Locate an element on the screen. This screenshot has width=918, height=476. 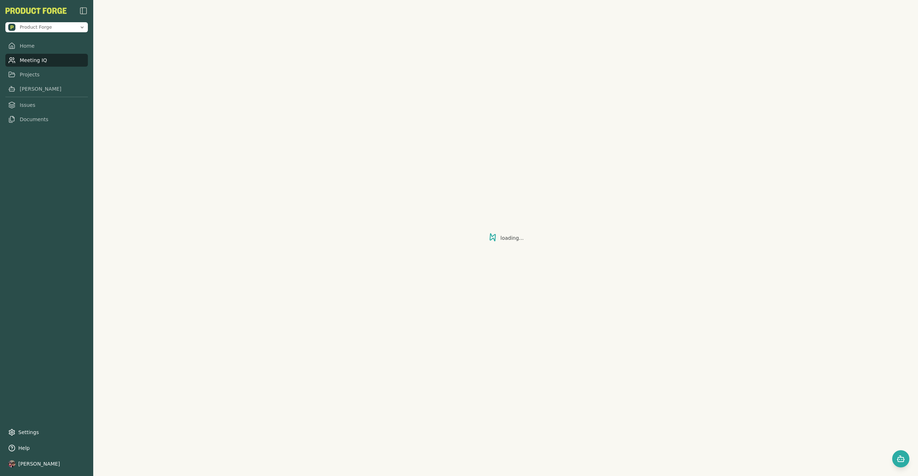
a: Home is located at coordinates (47, 46).